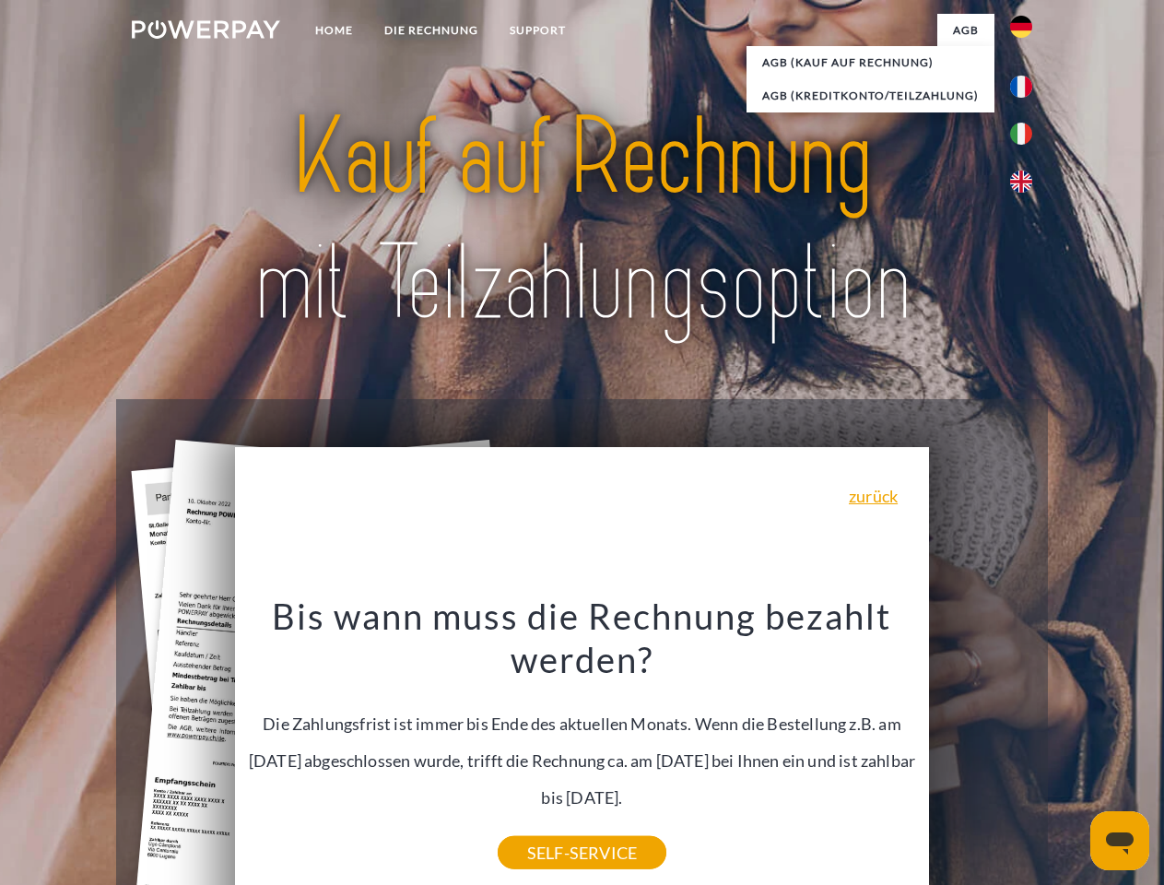 This screenshot has height=885, width=1164. What do you see at coordinates (966, 30) in the screenshot?
I see `a: agb` at bounding box center [966, 30].